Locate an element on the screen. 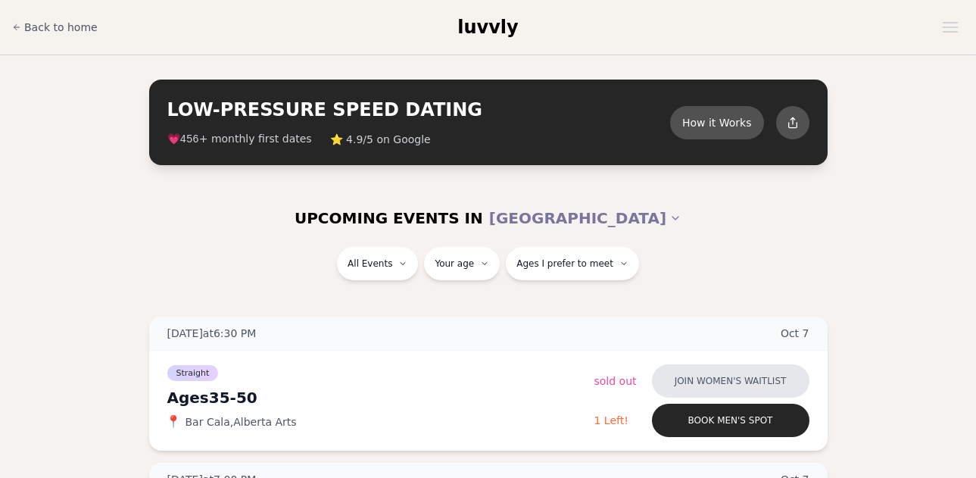  button: How it Works is located at coordinates (717, 123).